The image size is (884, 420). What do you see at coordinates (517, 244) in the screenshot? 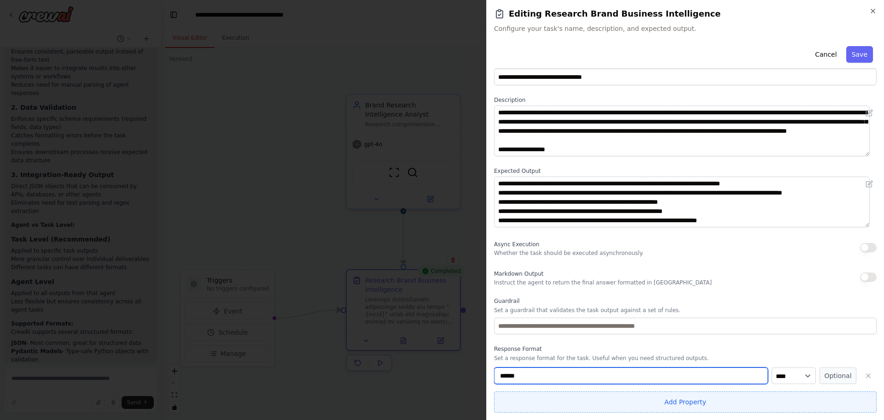
I see `span: Async Execution` at bounding box center [517, 244].